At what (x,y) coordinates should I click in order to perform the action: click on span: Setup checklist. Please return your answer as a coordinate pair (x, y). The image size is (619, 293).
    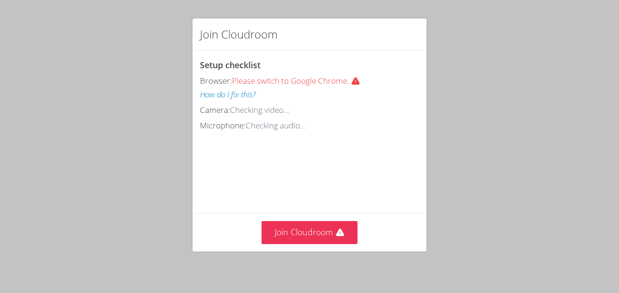
    Looking at the image, I should click on (230, 65).